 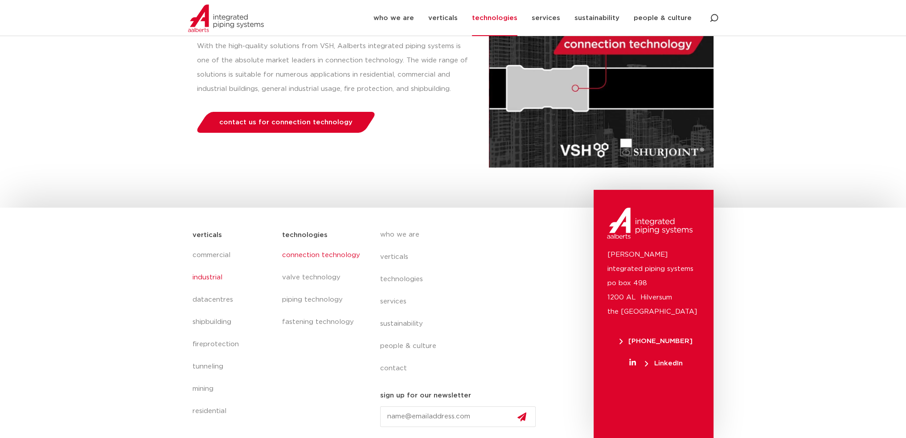 I want to click on h5: sign up for our newsletter, so click(x=426, y=396).